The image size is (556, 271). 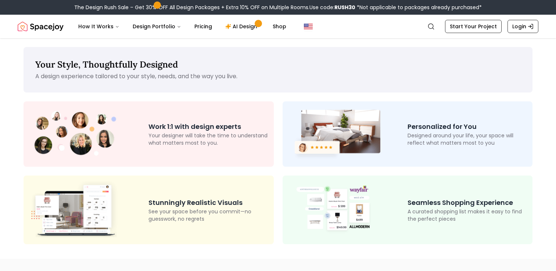 I want to click on img: United States, so click(x=308, y=26).